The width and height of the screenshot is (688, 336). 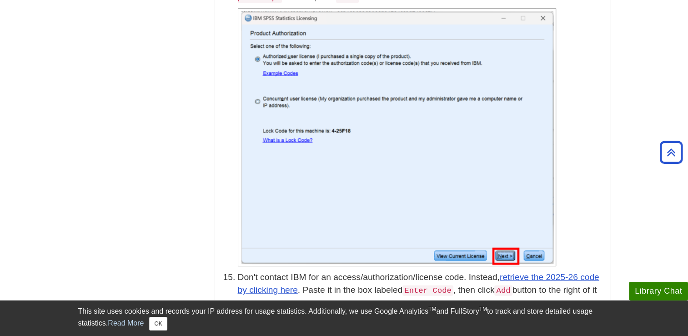 I want to click on a: Back to Top, so click(x=672, y=152).